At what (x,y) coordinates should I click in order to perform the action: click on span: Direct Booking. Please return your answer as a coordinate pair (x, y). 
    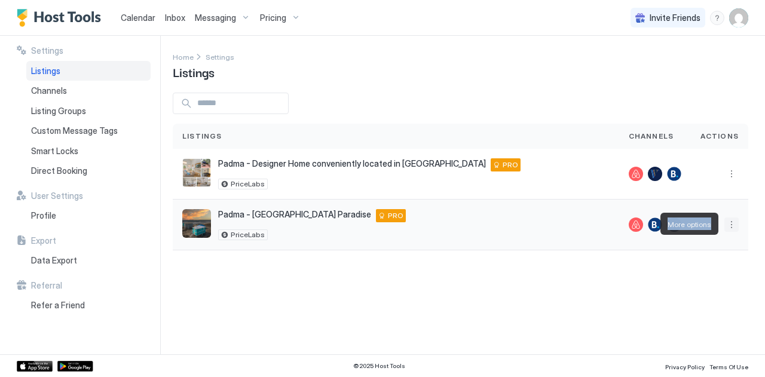
    Looking at the image, I should click on (59, 171).